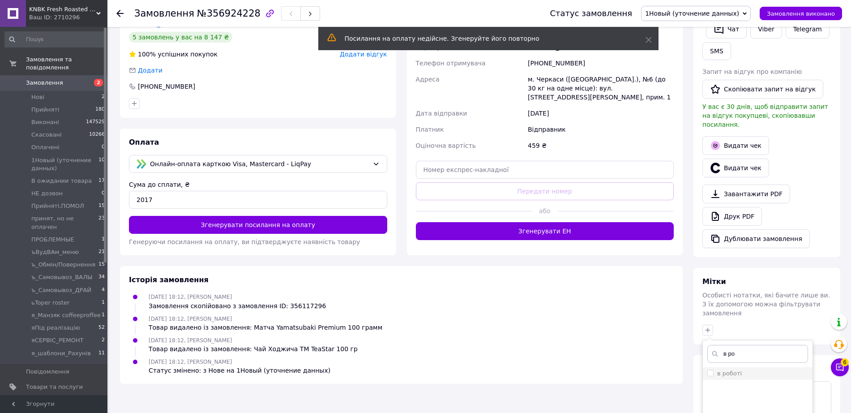 This screenshot has width=851, height=413. I want to click on span: 100%, so click(147, 54).